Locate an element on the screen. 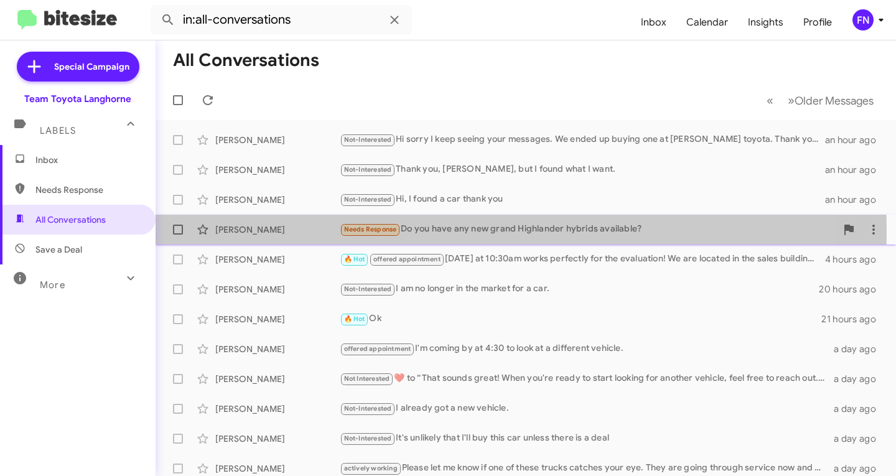 The height and width of the screenshot is (476, 896). div: I already got a new vehicle. is located at coordinates (585, 408).